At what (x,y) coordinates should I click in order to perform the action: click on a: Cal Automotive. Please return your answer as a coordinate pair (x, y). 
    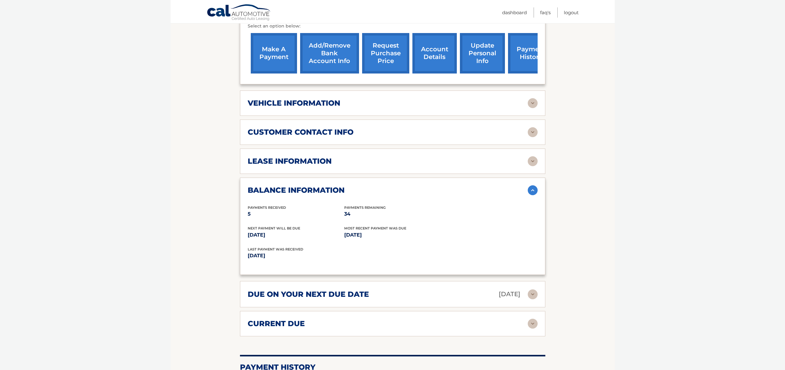
    Looking at the image, I should click on (239, 13).